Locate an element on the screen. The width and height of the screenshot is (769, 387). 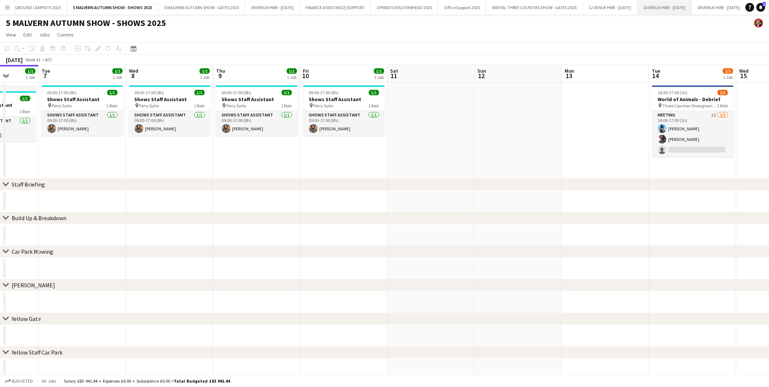
div: Car Park Mowing is located at coordinates (32, 251).